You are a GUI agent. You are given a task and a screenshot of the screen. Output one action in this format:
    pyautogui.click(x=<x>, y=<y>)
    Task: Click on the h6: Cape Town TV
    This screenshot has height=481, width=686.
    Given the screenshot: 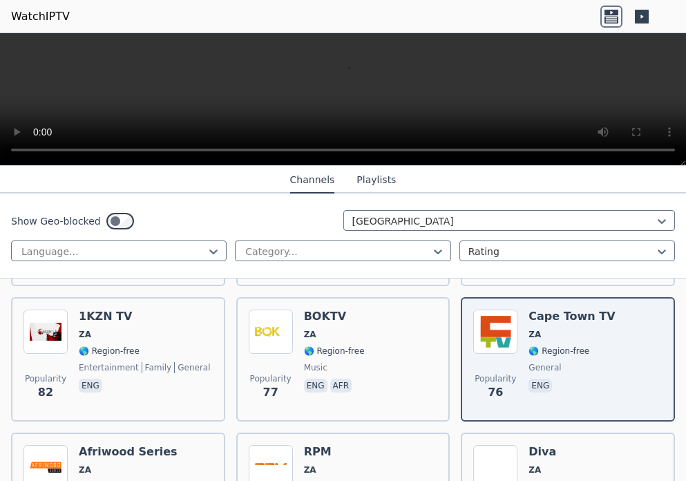 What is the action you would take?
    pyautogui.click(x=571, y=316)
    